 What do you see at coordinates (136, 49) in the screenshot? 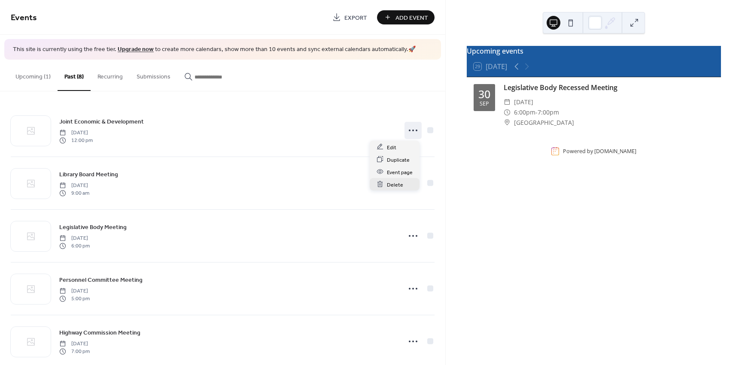
I see `a: Upgrade now` at bounding box center [136, 49].